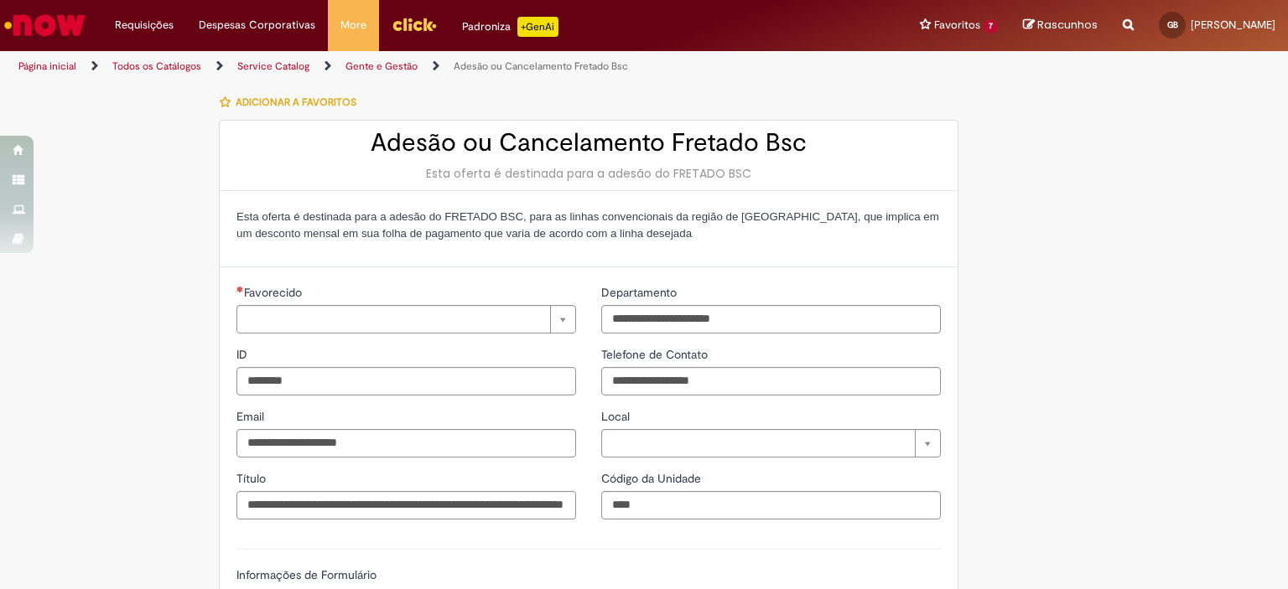 The width and height of the screenshot is (1288, 589). What do you see at coordinates (771, 319) in the screenshot?
I see `input: Departamento` at bounding box center [771, 319].